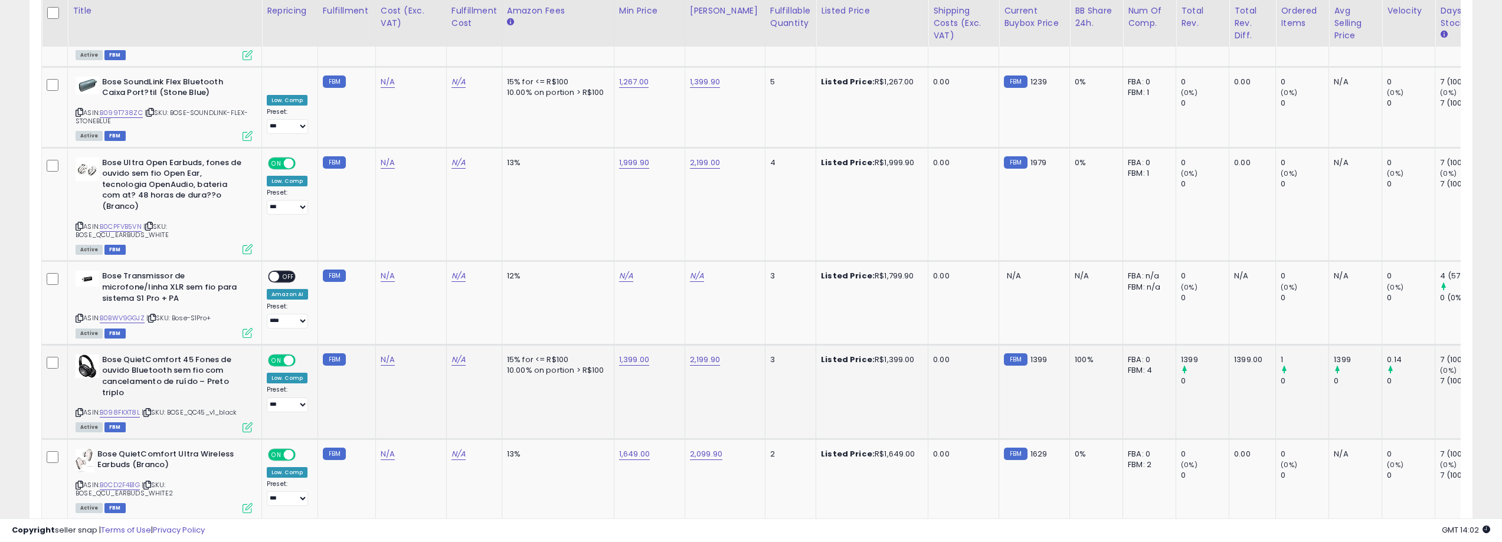 This screenshot has height=542, width=1502. Describe the element at coordinates (1038, 162) in the screenshot. I see `span: 1979` at that location.